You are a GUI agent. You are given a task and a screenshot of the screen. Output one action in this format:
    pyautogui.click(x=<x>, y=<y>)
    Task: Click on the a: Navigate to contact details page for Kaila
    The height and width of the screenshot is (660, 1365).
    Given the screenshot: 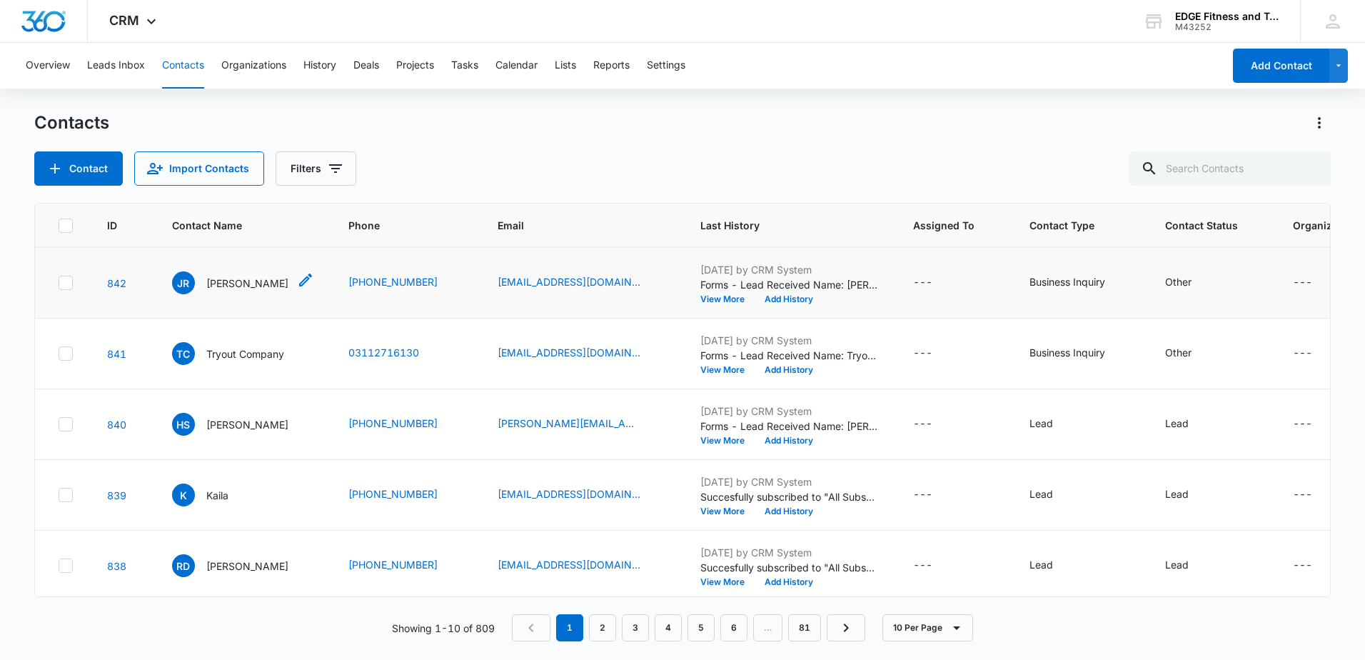 What is the action you would take?
    pyautogui.click(x=116, y=495)
    